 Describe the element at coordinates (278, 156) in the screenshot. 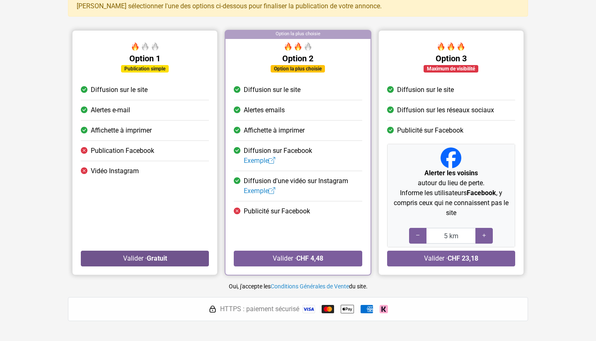

I see `span: Diffusion sur Facebook` at that location.